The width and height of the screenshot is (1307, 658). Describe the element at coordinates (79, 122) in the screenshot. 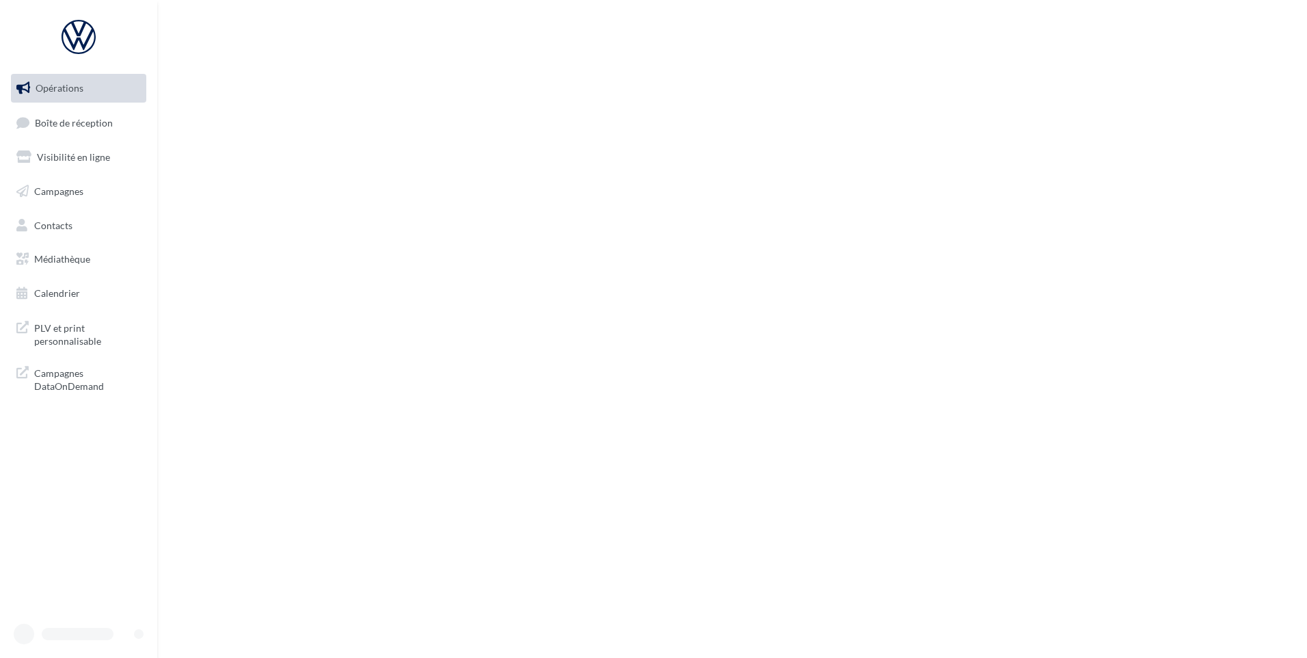

I see `a: Boîte de réception` at that location.